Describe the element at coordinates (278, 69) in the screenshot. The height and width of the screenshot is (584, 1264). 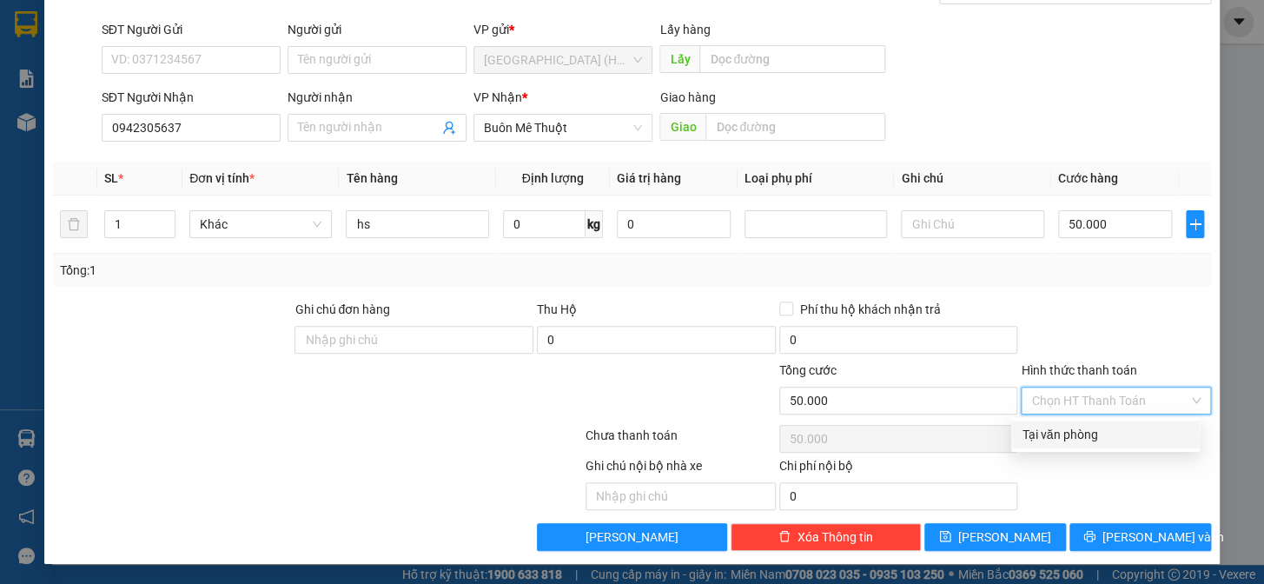
I see `div: 0858487878` at that location.